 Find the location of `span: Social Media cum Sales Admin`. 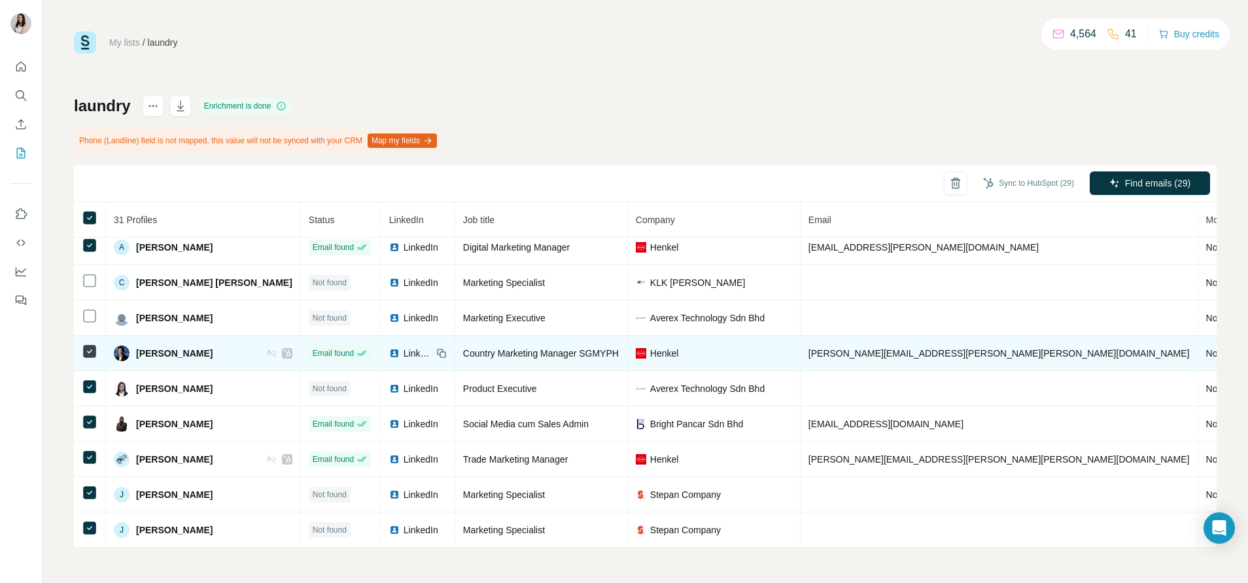

span: Social Media cum Sales Admin is located at coordinates (526, 424).